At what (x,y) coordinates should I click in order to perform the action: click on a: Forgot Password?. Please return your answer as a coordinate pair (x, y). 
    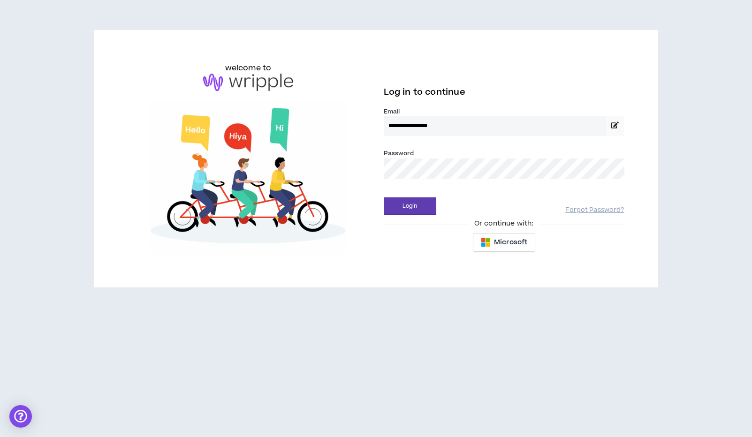
    Looking at the image, I should click on (595, 210).